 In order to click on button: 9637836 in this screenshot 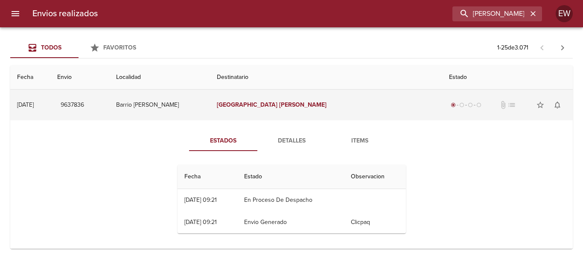, I will do `click(72, 105)`.